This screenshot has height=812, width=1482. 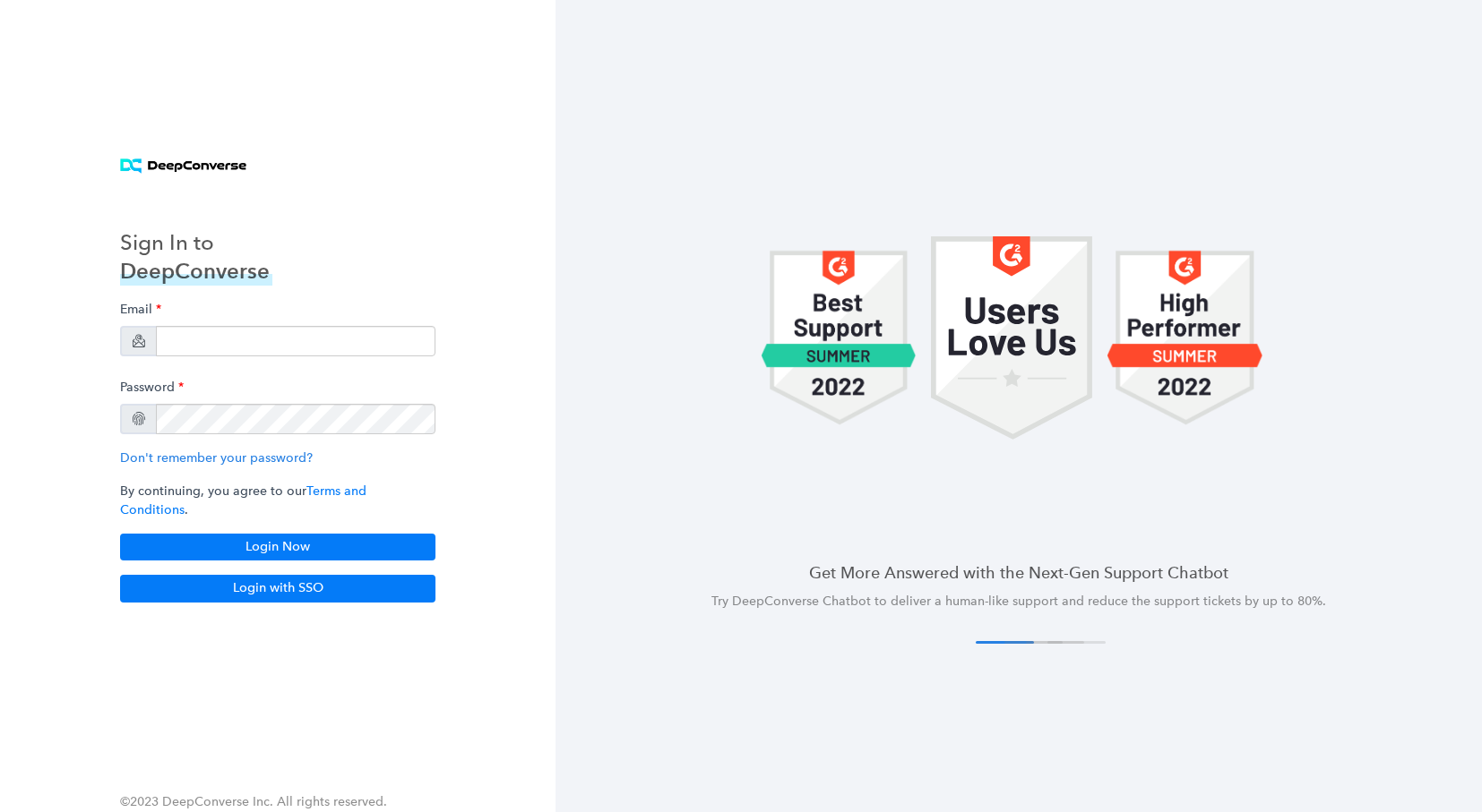 I want to click on a: Don't remember your password?, so click(x=216, y=458).